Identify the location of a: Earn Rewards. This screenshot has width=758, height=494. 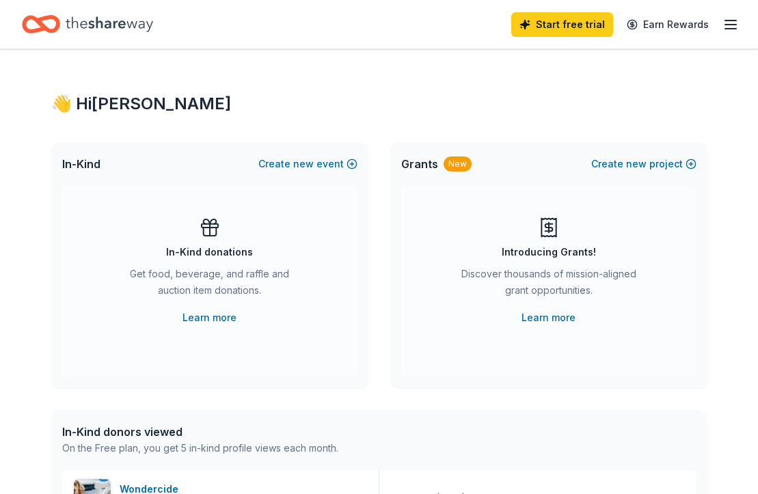
(667, 25).